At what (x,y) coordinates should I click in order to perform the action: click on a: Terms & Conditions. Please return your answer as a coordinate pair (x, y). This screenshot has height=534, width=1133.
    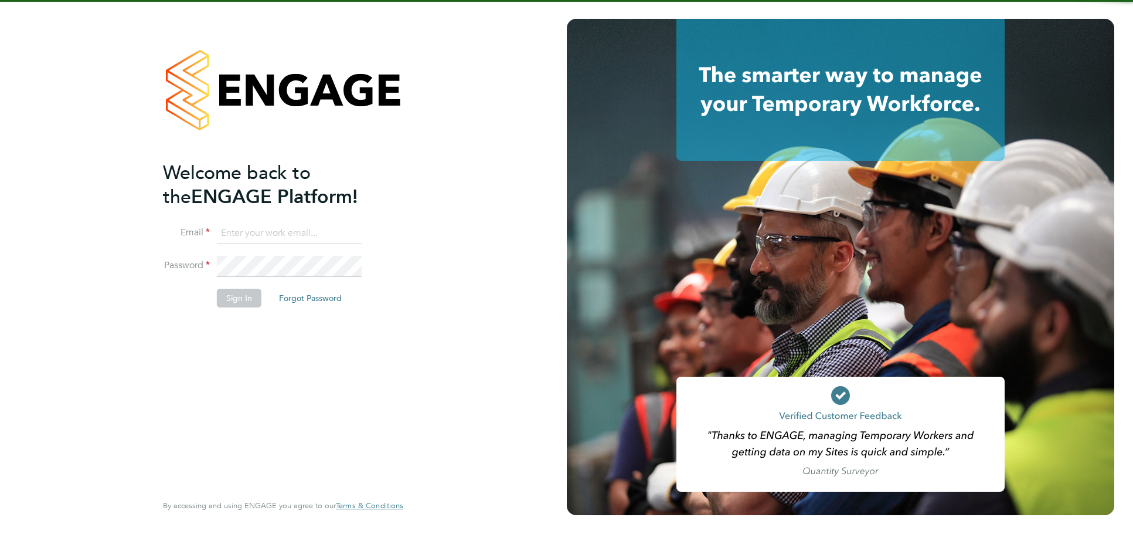
    Looking at the image, I should click on (369, 505).